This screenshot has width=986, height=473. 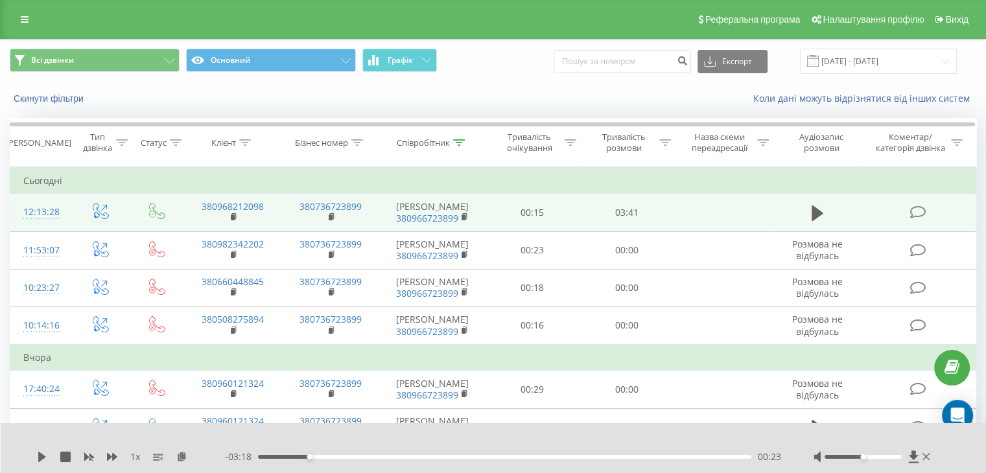 What do you see at coordinates (233, 319) in the screenshot?
I see `a: 380508275894` at bounding box center [233, 319].